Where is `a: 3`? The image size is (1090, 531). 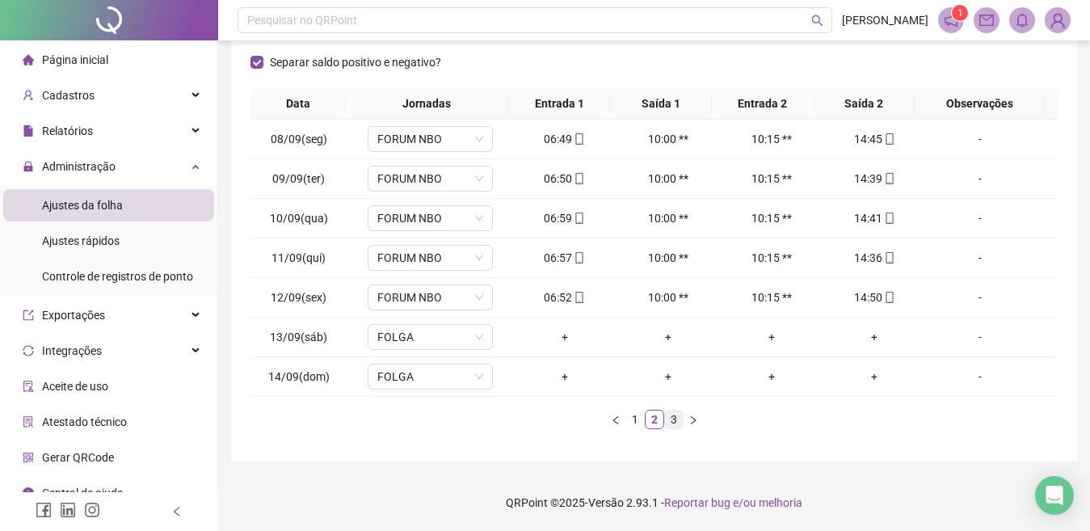
a: 3 is located at coordinates (674, 419).